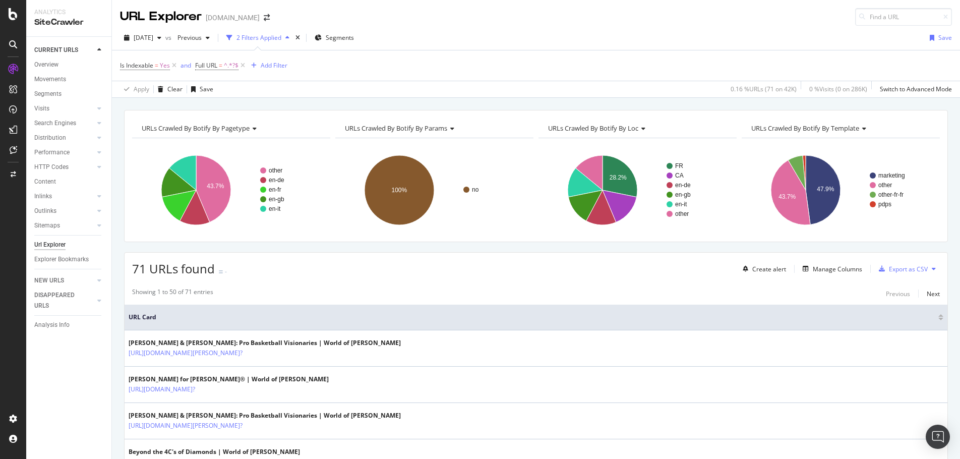 The height and width of the screenshot is (459, 960). What do you see at coordinates (69, 79) in the screenshot?
I see `a: Movements` at bounding box center [69, 79].